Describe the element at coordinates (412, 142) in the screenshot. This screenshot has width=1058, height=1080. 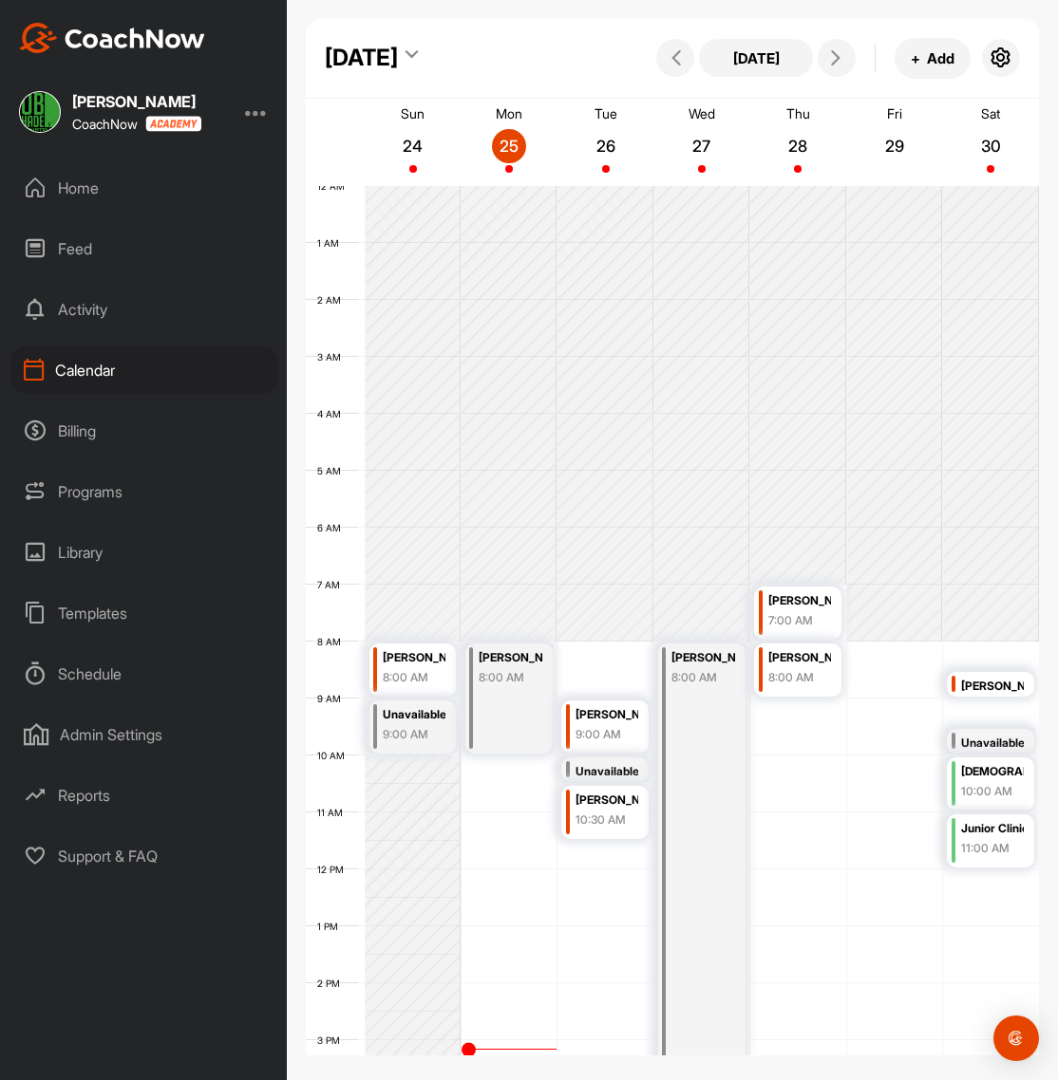
I see `a: August 24, 2025` at that location.